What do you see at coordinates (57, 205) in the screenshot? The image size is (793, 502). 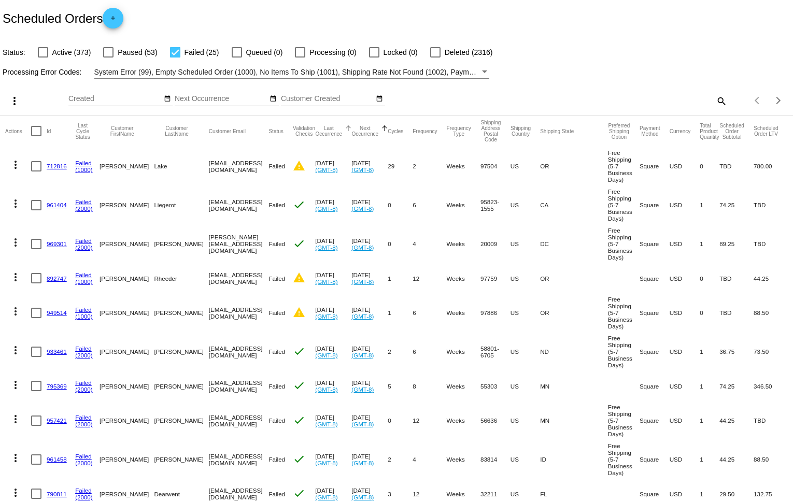 I see `a: 961404` at bounding box center [57, 205].